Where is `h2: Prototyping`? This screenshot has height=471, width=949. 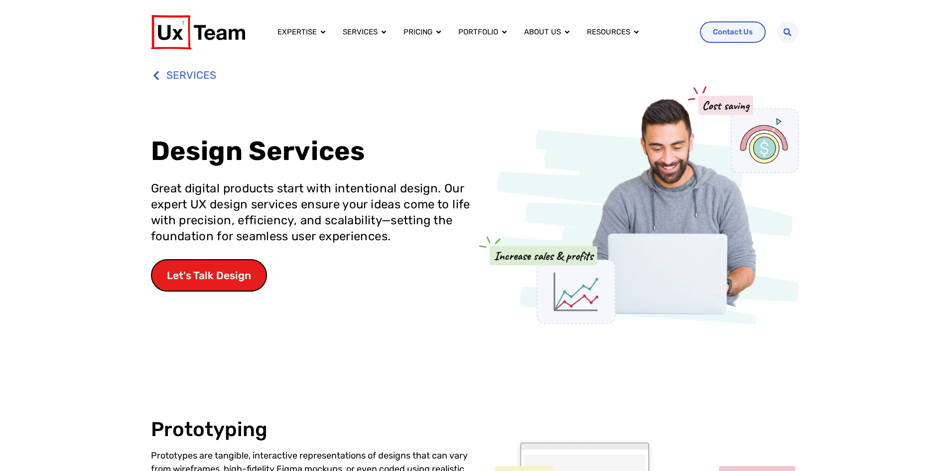
h2: Prototyping is located at coordinates (313, 430).